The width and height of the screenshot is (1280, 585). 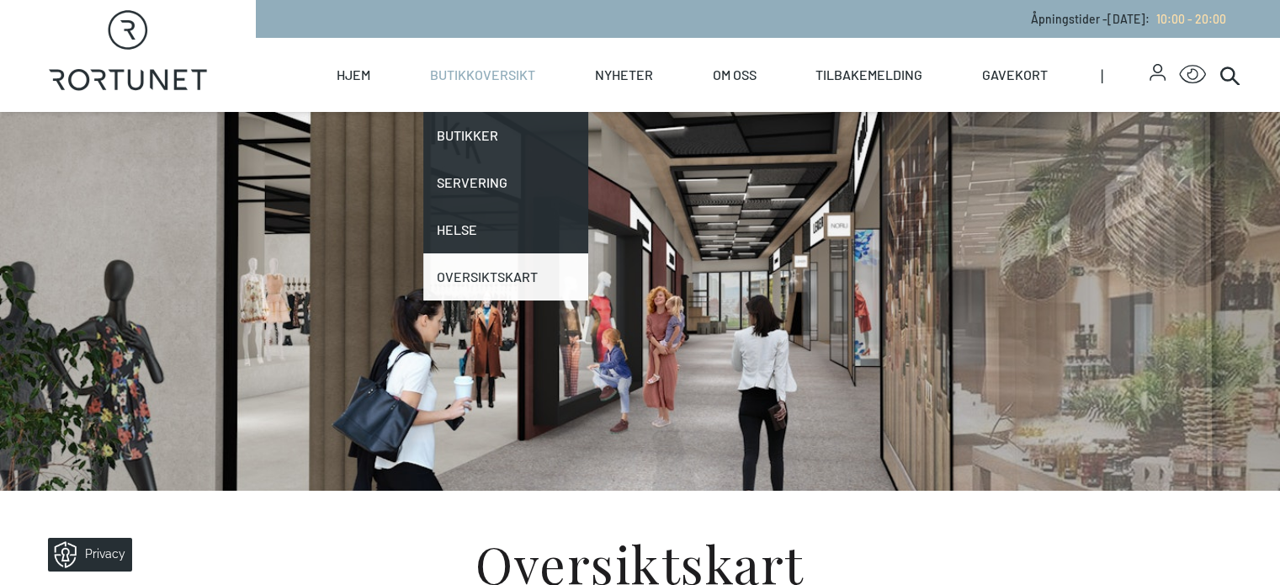 What do you see at coordinates (868, 75) in the screenshot?
I see `a: Tilbakemelding` at bounding box center [868, 75].